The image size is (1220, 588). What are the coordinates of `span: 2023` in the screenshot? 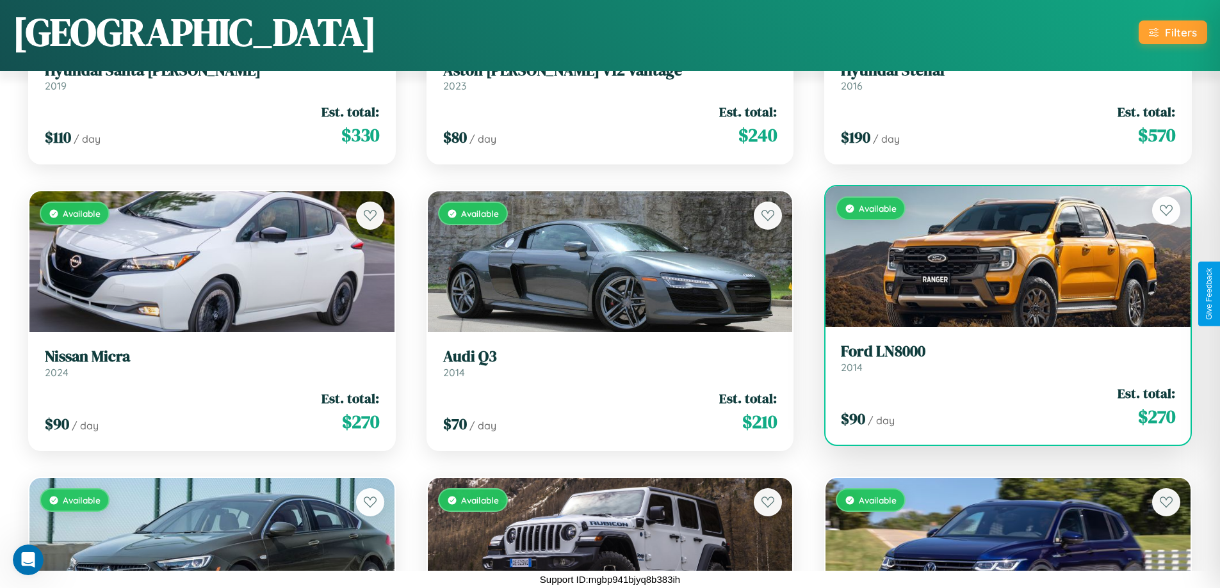 It's located at (455, 86).